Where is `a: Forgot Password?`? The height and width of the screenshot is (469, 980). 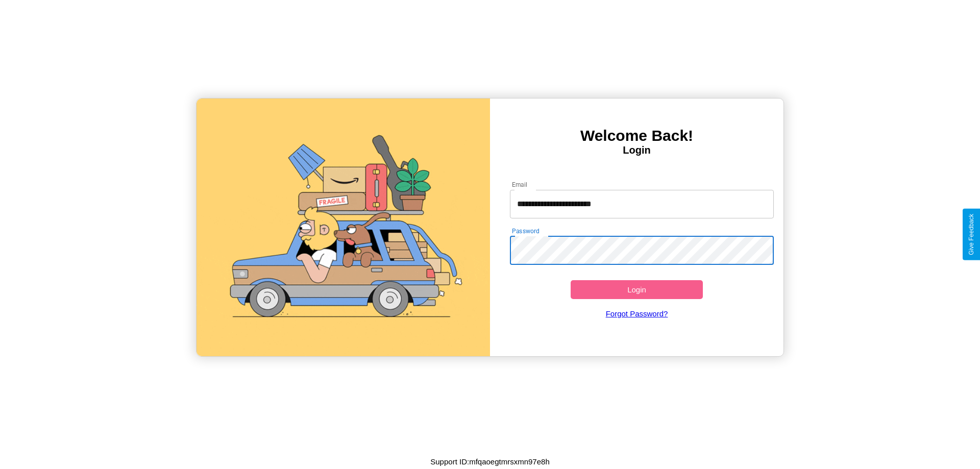 a: Forgot Password? is located at coordinates (637, 314).